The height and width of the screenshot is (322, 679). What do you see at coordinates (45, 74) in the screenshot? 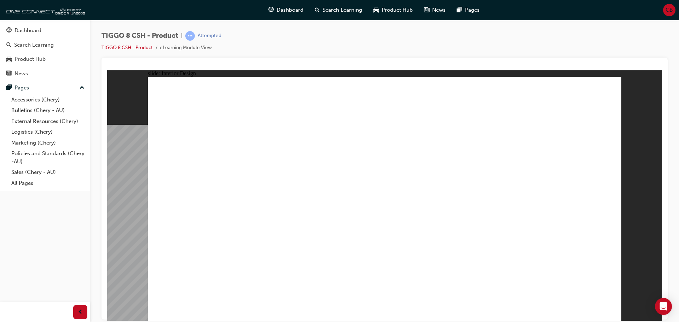
I see `a: News` at bounding box center [45, 74].